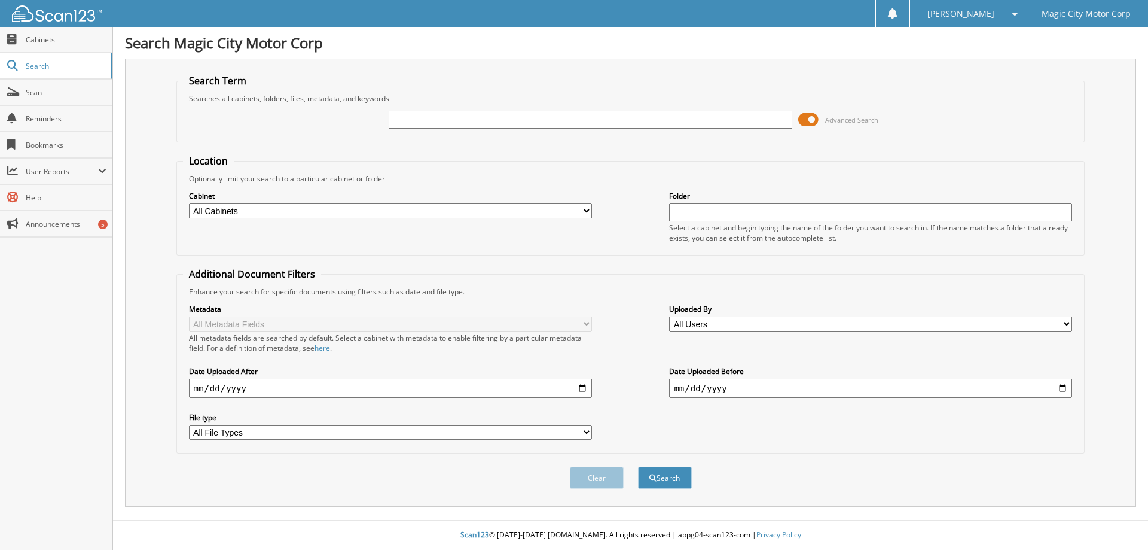 The width and height of the screenshot is (1148, 550). What do you see at coordinates (631, 98) in the screenshot?
I see `div: Searches all cabinets, folders, files, metadata, and keywords` at bounding box center [631, 98].